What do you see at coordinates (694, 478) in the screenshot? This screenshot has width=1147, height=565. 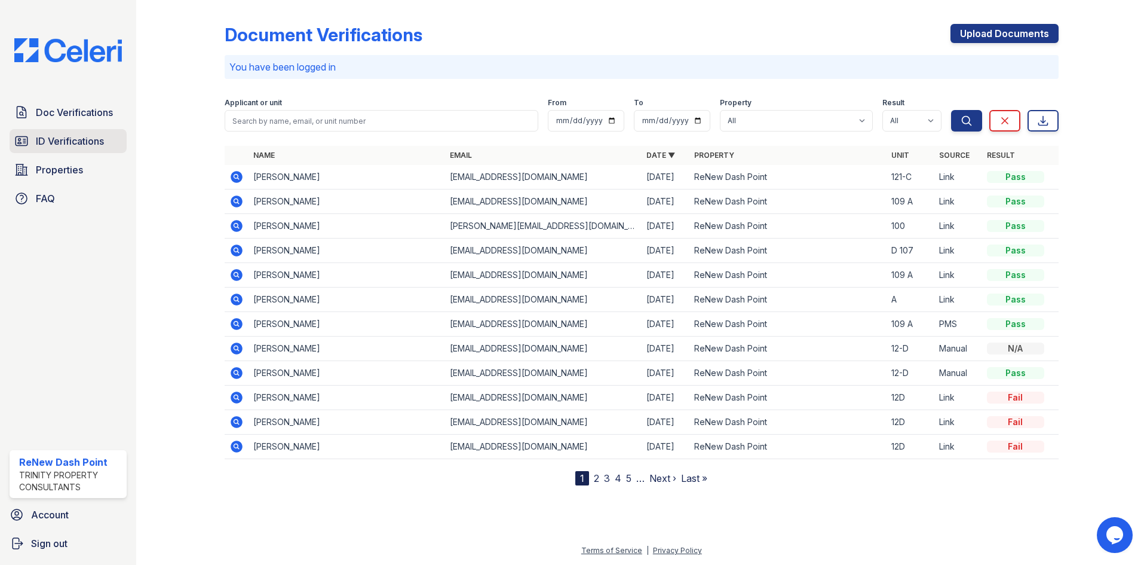 I see `a: Last »` at bounding box center [694, 478].